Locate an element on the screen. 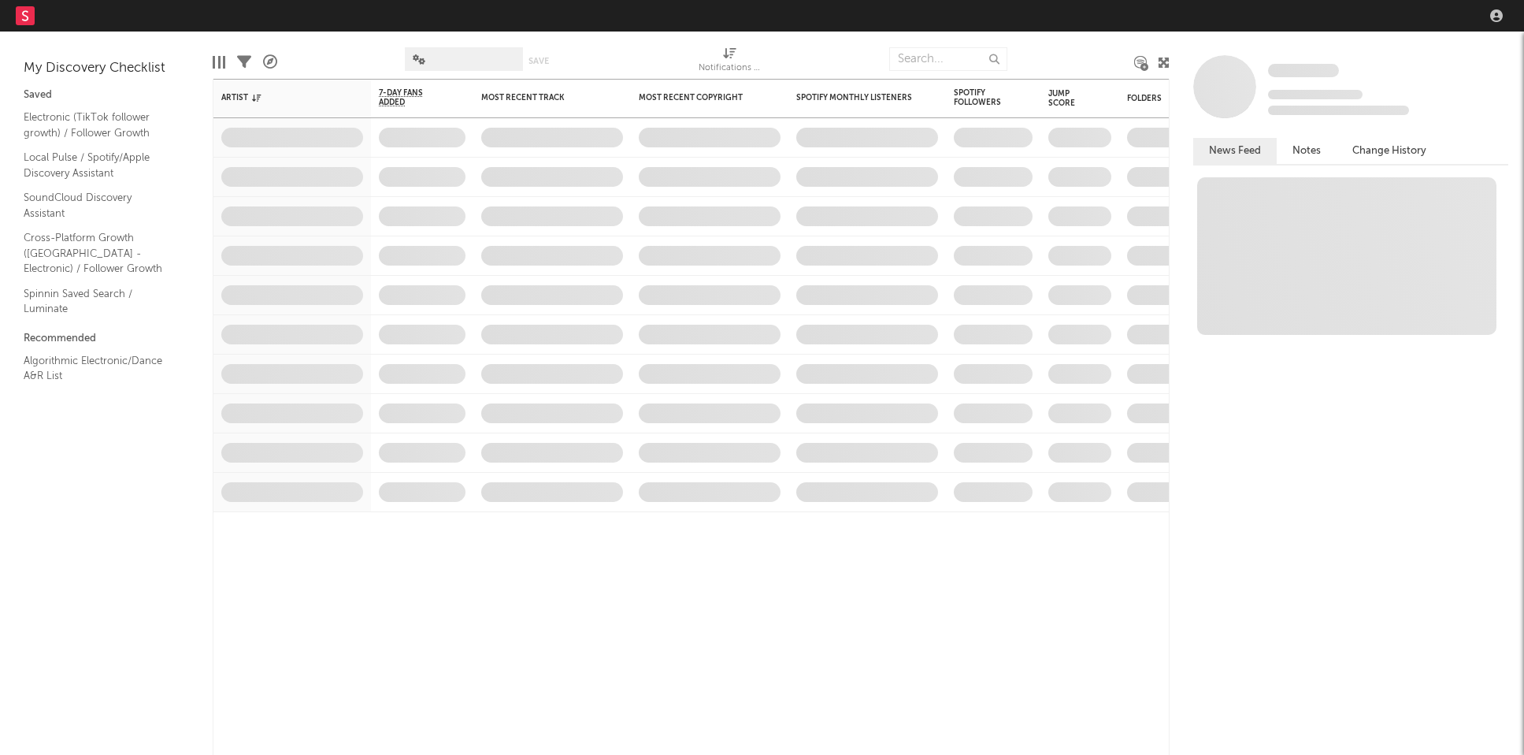  div: A&R Pipeline is located at coordinates (270, 62).